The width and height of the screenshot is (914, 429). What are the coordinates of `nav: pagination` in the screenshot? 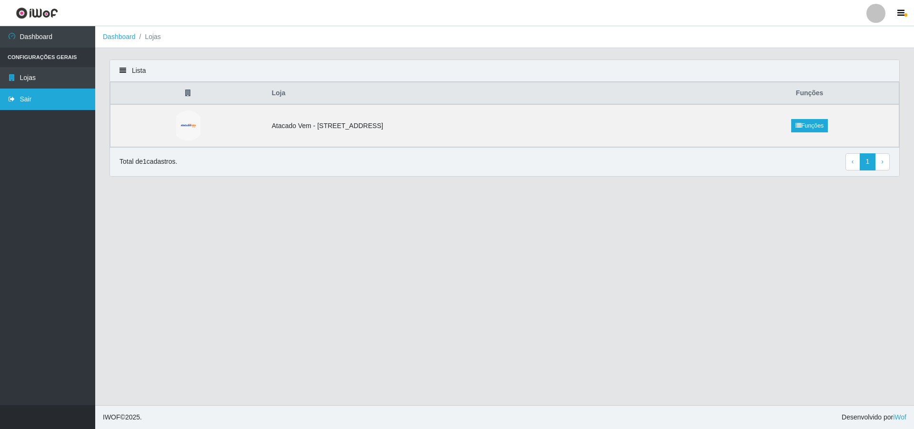 It's located at (867, 162).